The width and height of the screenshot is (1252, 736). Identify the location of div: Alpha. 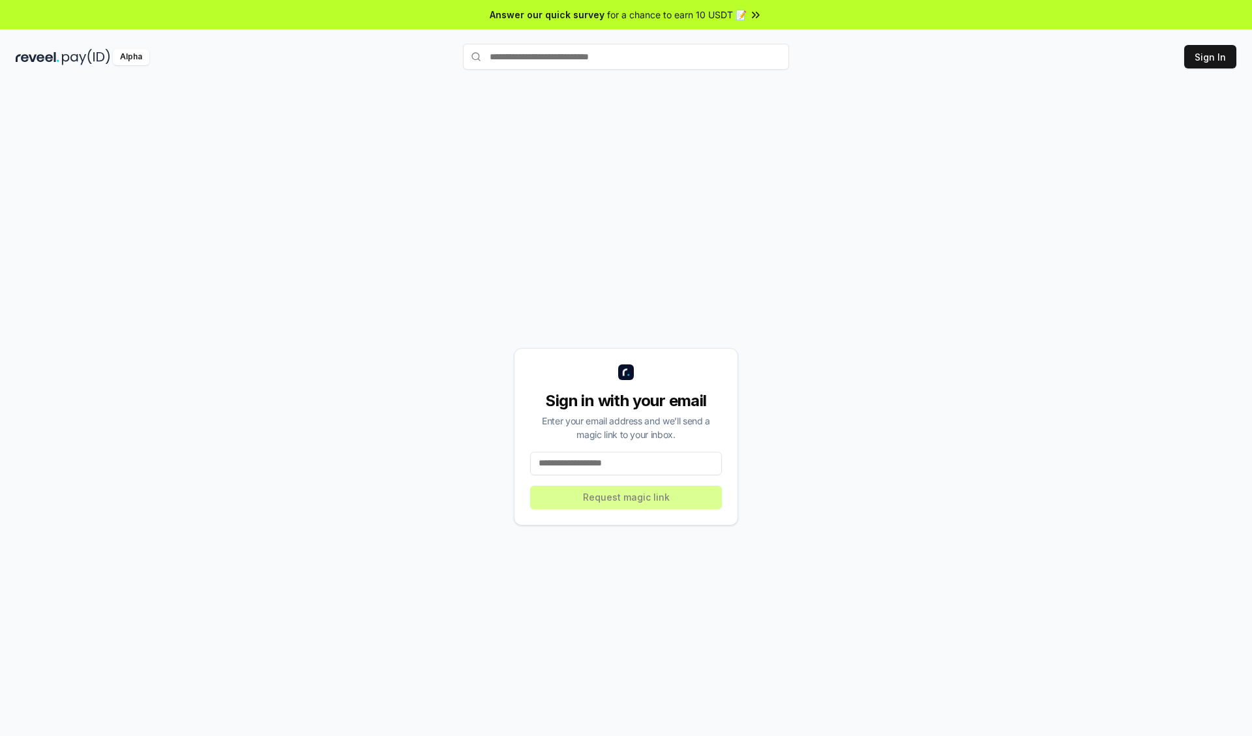
(131, 57).